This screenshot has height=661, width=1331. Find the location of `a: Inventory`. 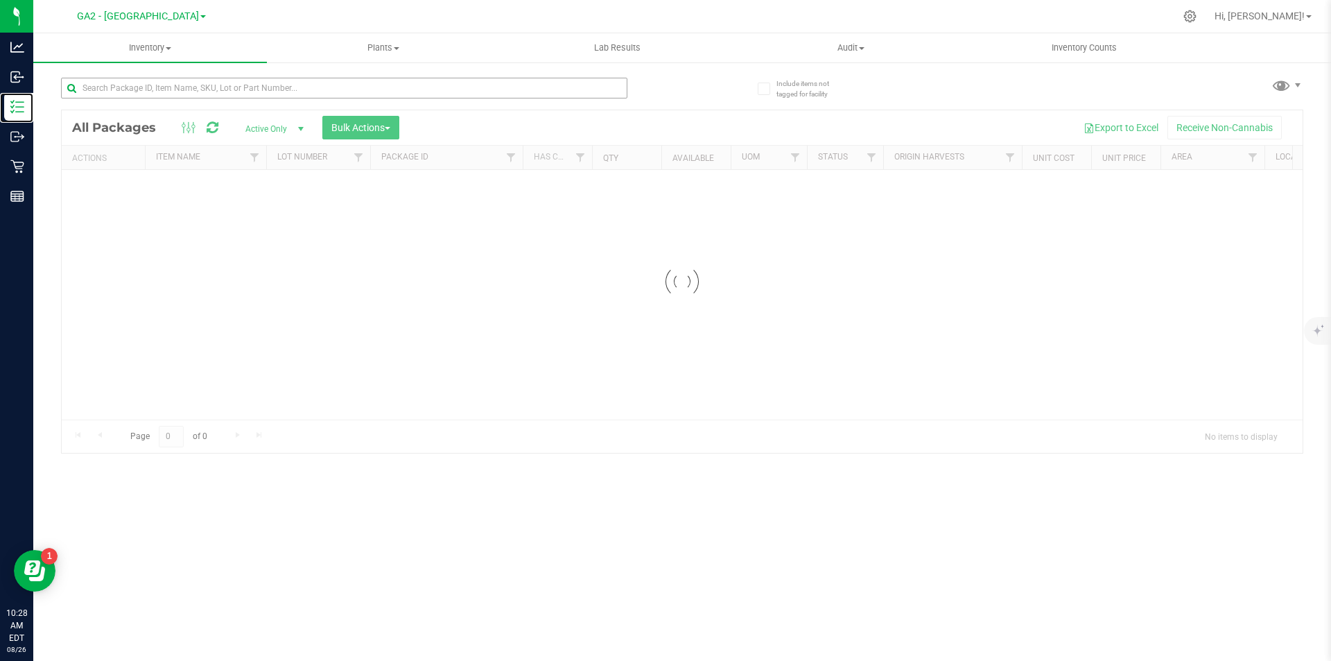

a: Inventory is located at coordinates (150, 48).